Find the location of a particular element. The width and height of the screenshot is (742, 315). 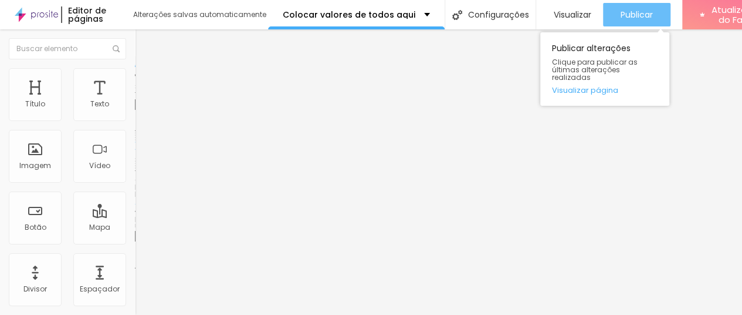

font: Espaçador is located at coordinates (100, 288).